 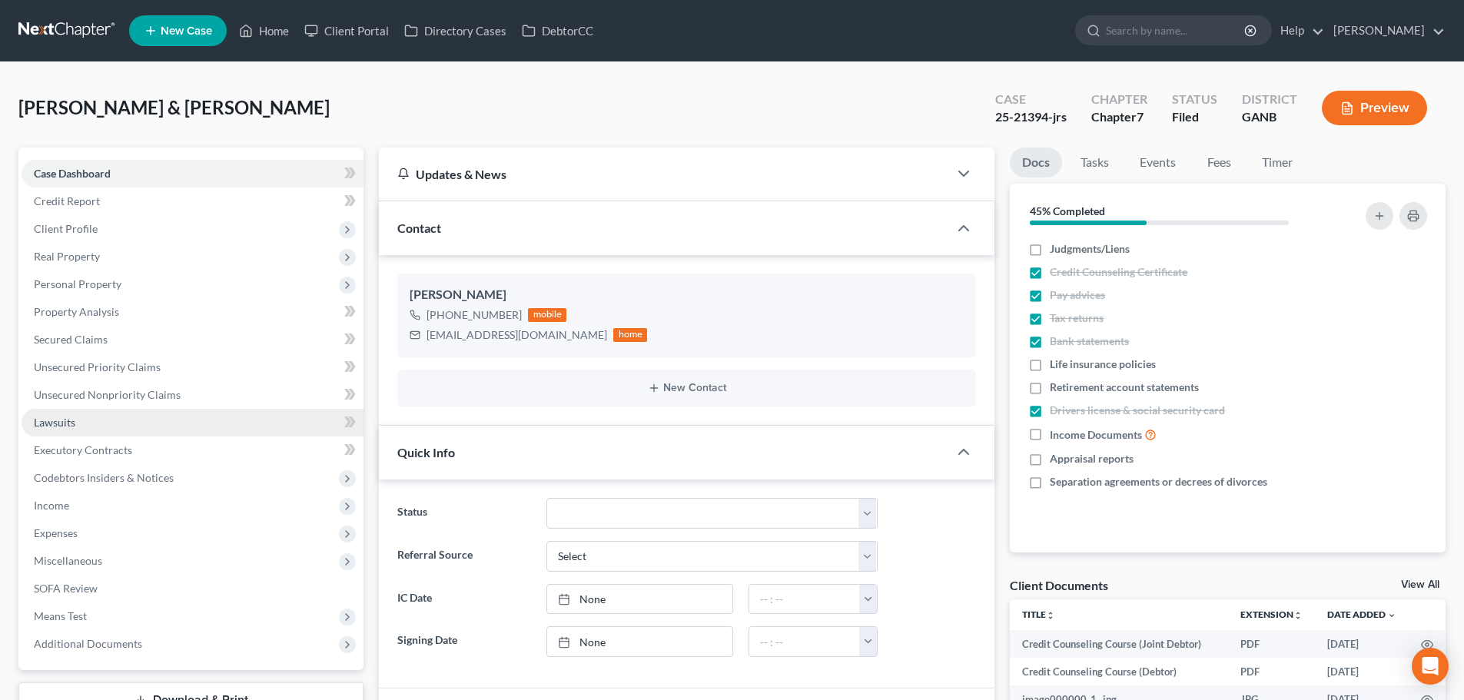 I want to click on label: Signing Date, so click(x=463, y=642).